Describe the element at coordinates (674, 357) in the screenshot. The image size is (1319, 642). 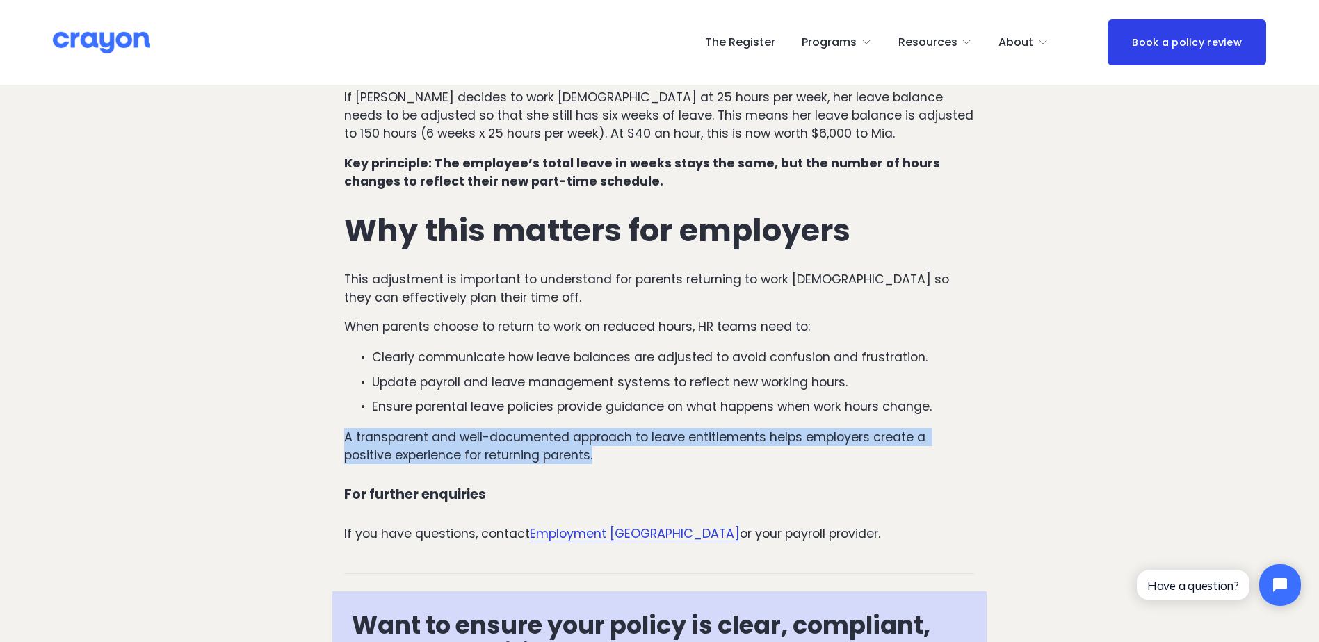
I see `p: Clearly communicate how leave balances are adjusted to avoid confusion and frustration.` at that location.